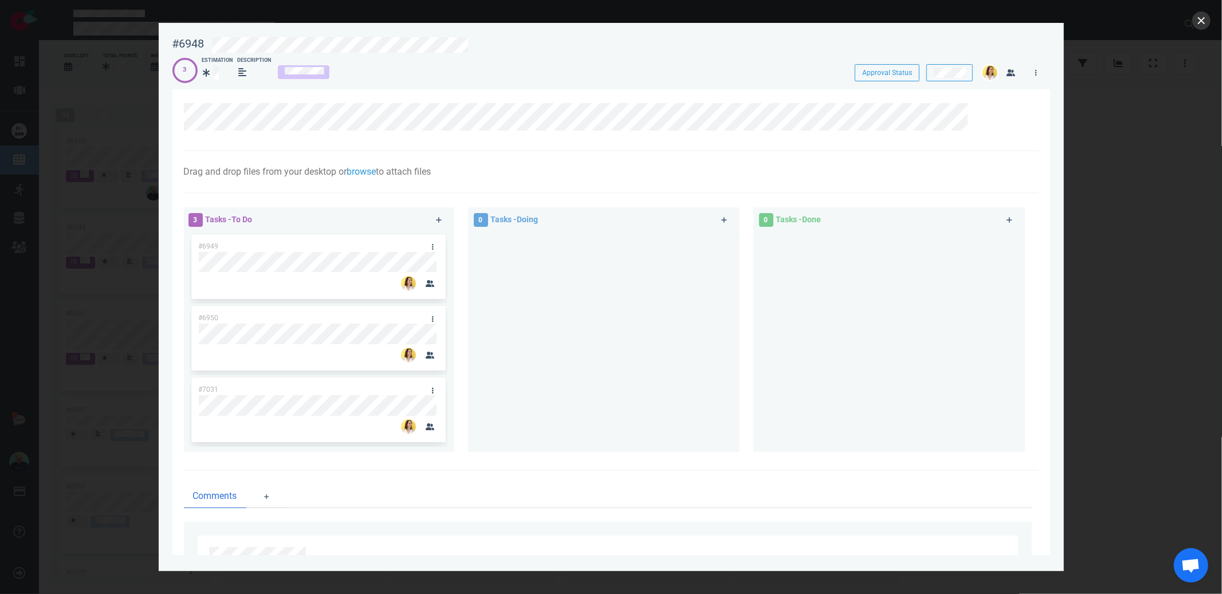  I want to click on span: #6950, so click(208, 318).